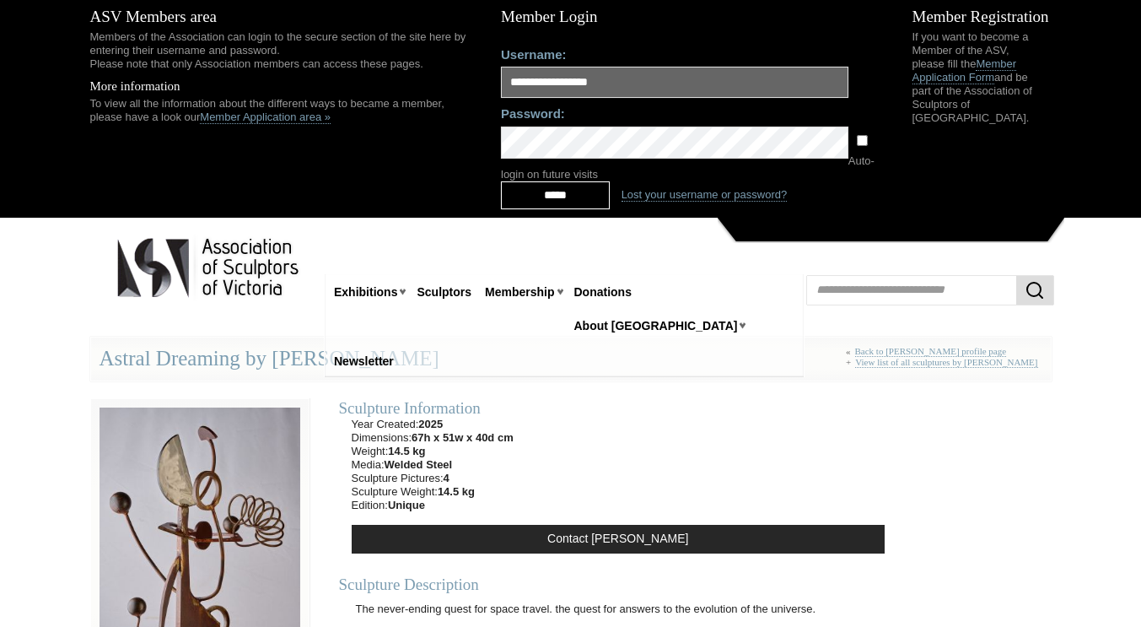  Describe the element at coordinates (433, 424) in the screenshot. I see `li: Year Created:` at that location.